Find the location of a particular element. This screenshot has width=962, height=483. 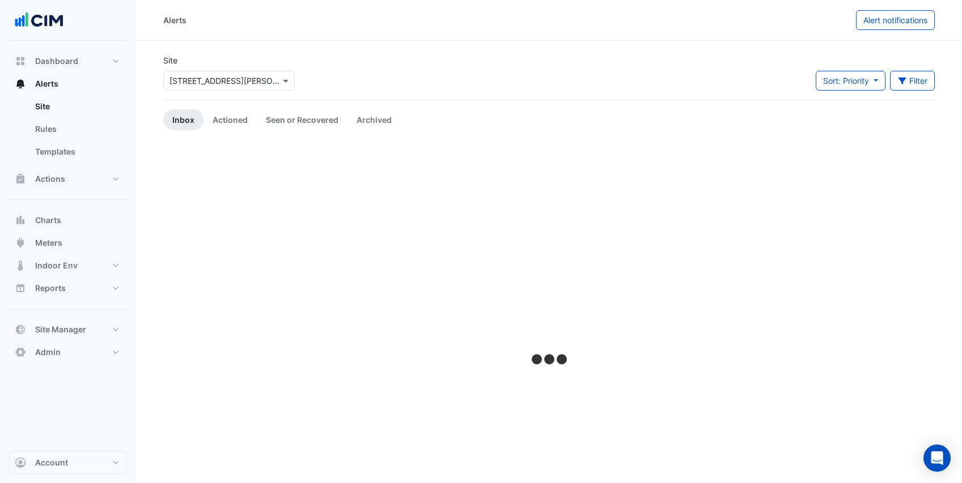

span: Admin is located at coordinates (48, 353).